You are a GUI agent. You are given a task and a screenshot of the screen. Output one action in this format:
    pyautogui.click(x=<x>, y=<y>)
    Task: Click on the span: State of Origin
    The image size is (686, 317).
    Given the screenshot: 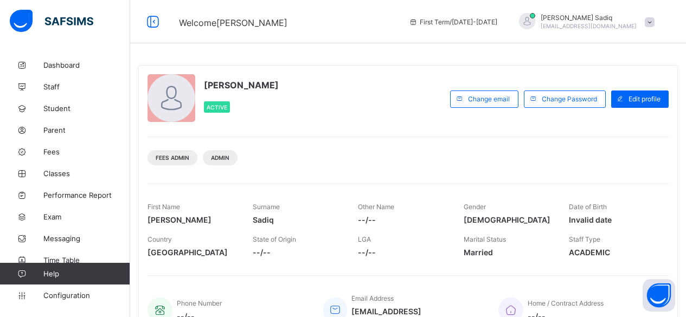 What is the action you would take?
    pyautogui.click(x=275, y=239)
    